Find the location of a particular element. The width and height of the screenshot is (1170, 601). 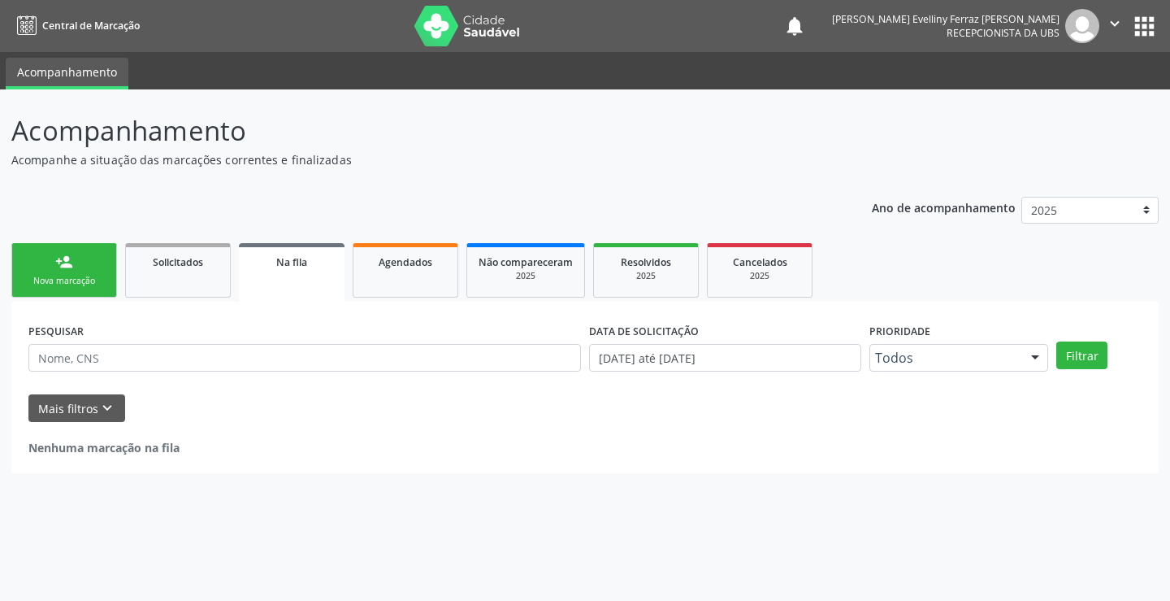

span: Central de Marcação is located at coordinates (91, 25).